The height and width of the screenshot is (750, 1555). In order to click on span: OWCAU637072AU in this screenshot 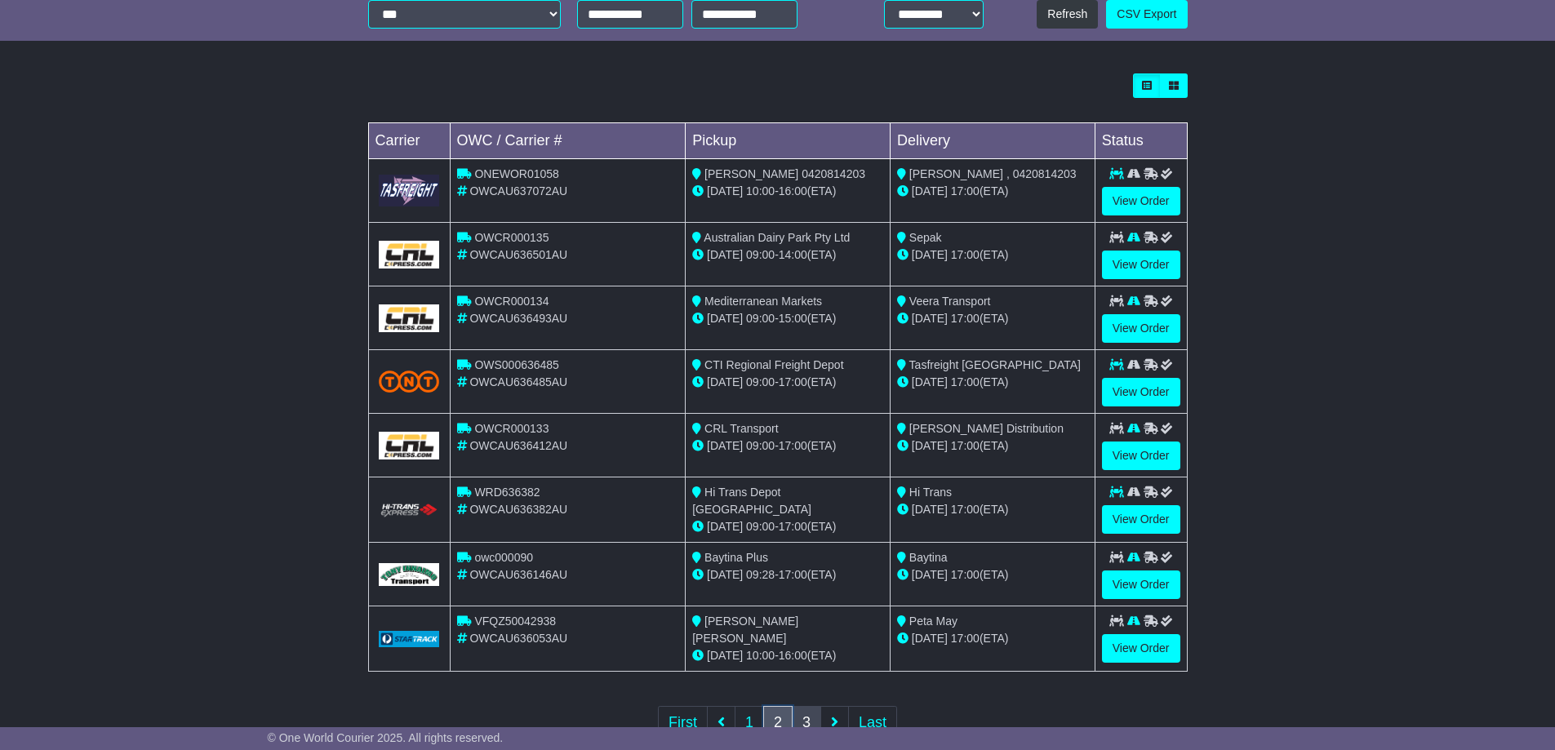, I will do `click(518, 191)`.